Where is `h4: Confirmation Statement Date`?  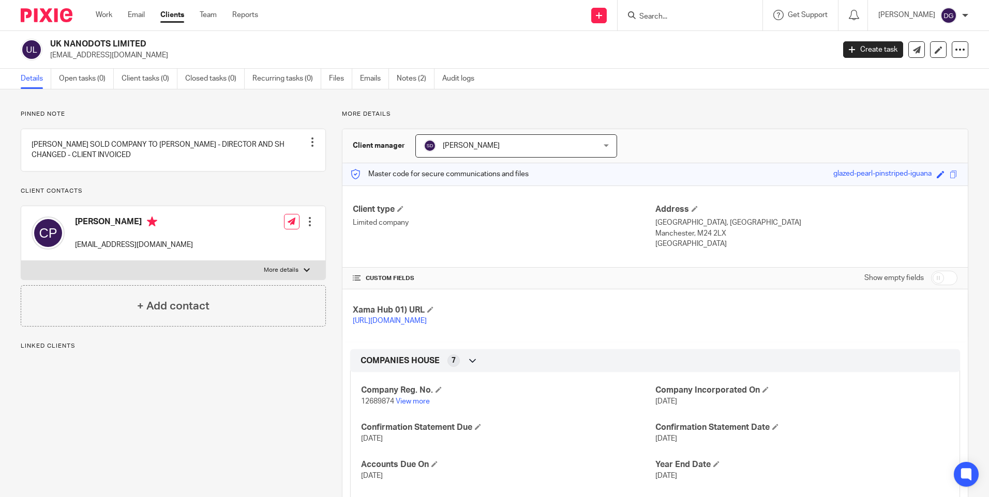
h4: Confirmation Statement Date is located at coordinates (802, 428).